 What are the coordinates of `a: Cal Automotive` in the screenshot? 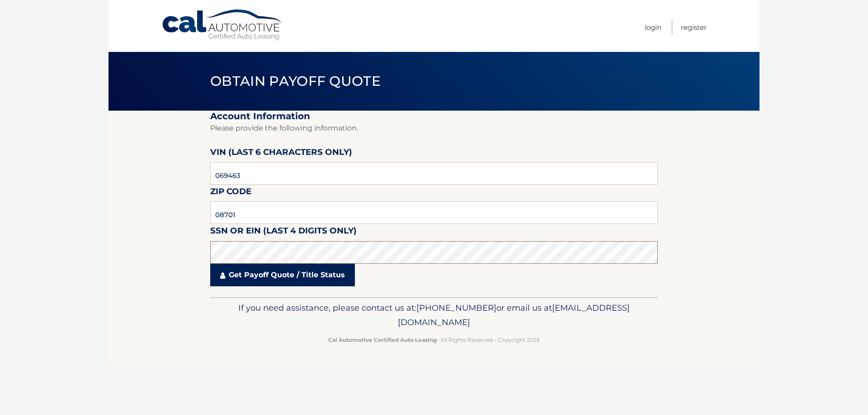 It's located at (222, 25).